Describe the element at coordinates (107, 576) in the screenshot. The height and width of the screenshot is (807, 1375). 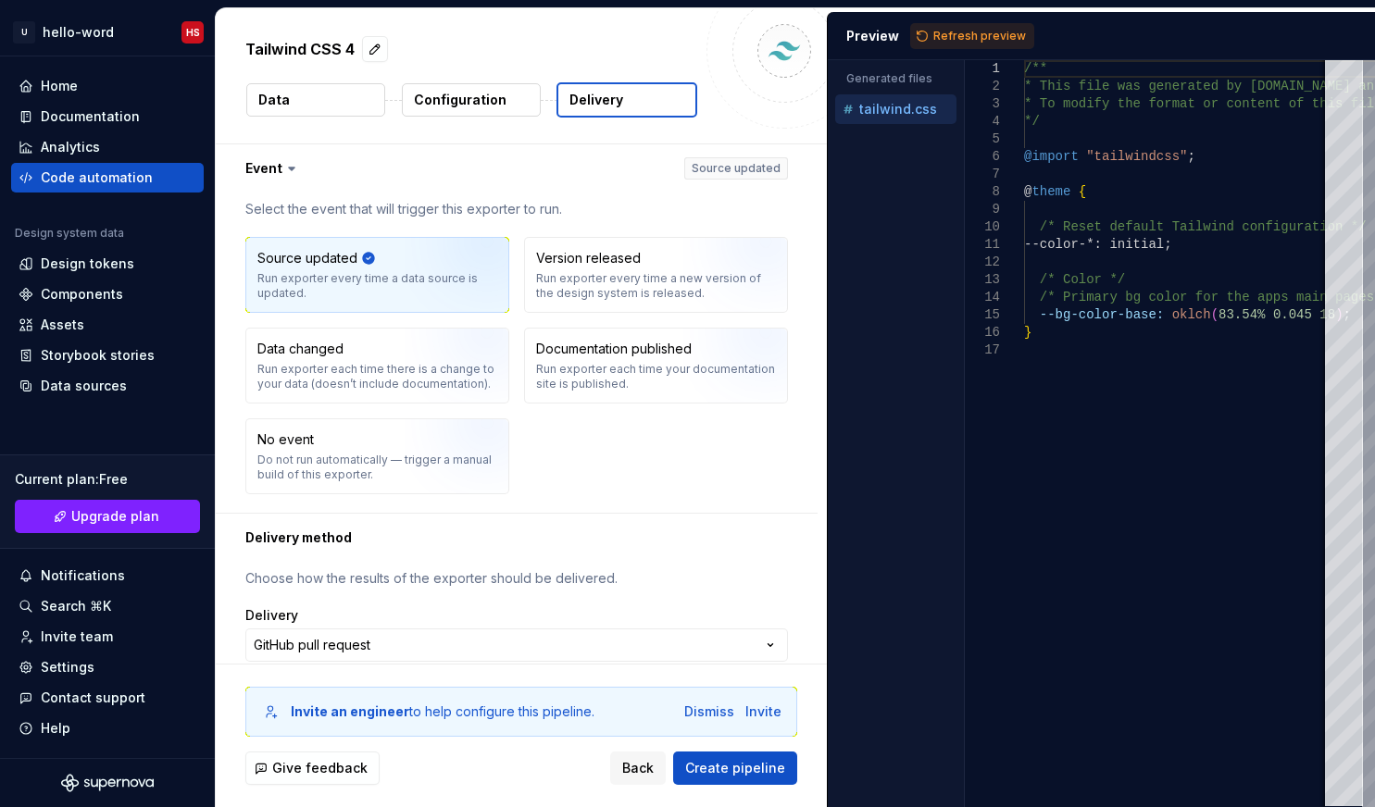
I see `button: Notifications` at that location.